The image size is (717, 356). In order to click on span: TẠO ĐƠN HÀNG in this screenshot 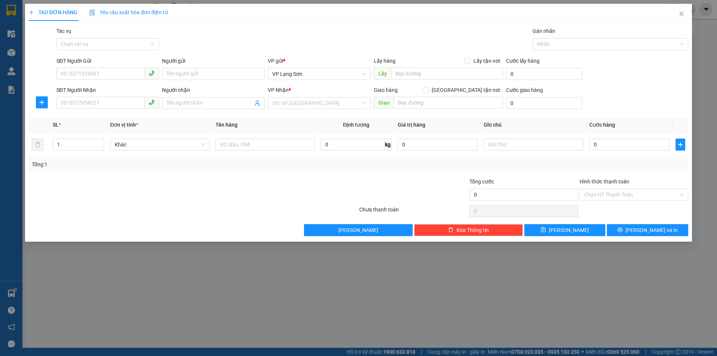, I will do `click(53, 12)`.